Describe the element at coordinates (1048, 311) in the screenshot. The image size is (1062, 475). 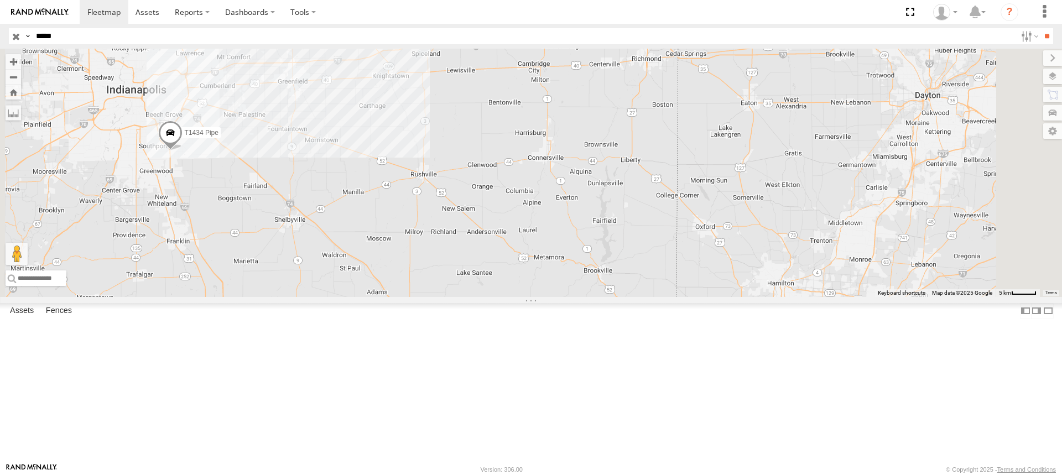
I see `label: Hide Summary Table` at that location.